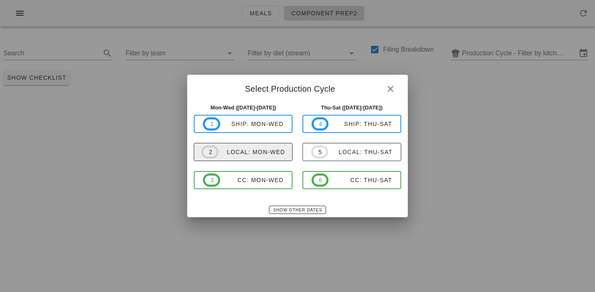 Image resolution: width=595 pixels, height=292 pixels. What do you see at coordinates (252, 124) in the screenshot?
I see `div: ship: Mon-Wed` at bounding box center [252, 124].